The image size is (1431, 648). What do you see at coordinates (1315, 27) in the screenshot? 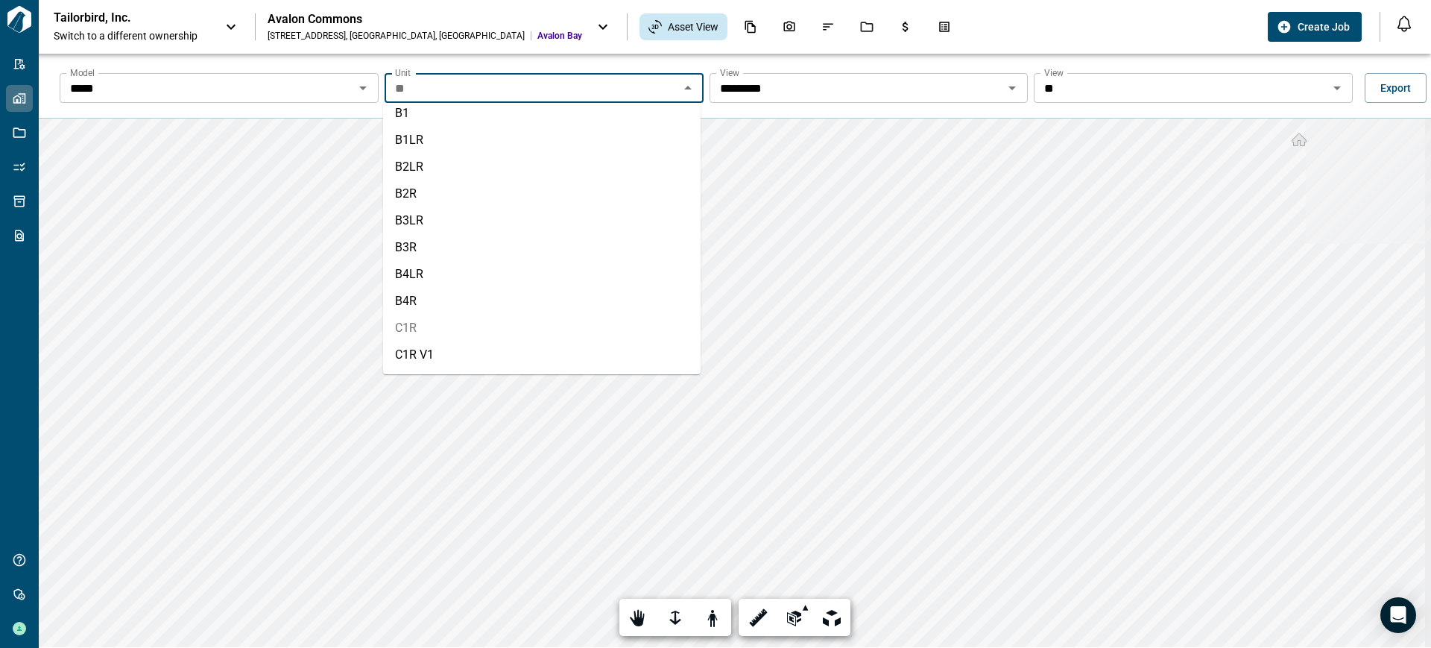
I see `button: Create Job` at bounding box center [1315, 27].